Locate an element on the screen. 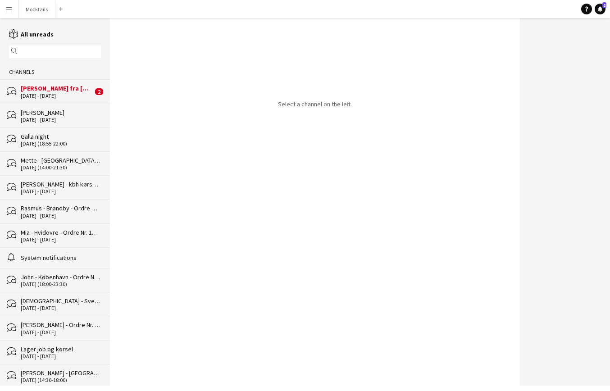  p: Select a channel on the left. is located at coordinates (315, 104).